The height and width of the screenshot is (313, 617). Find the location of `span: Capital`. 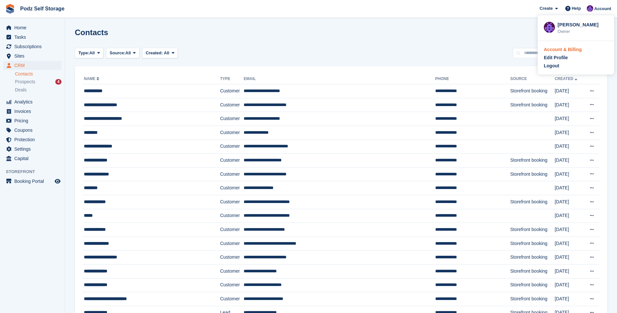

span: Capital is located at coordinates (34, 158).